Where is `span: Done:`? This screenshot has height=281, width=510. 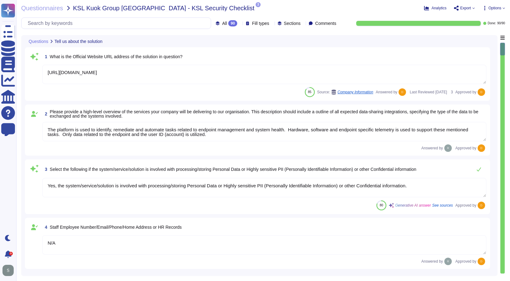
span: Done: is located at coordinates (492, 23).